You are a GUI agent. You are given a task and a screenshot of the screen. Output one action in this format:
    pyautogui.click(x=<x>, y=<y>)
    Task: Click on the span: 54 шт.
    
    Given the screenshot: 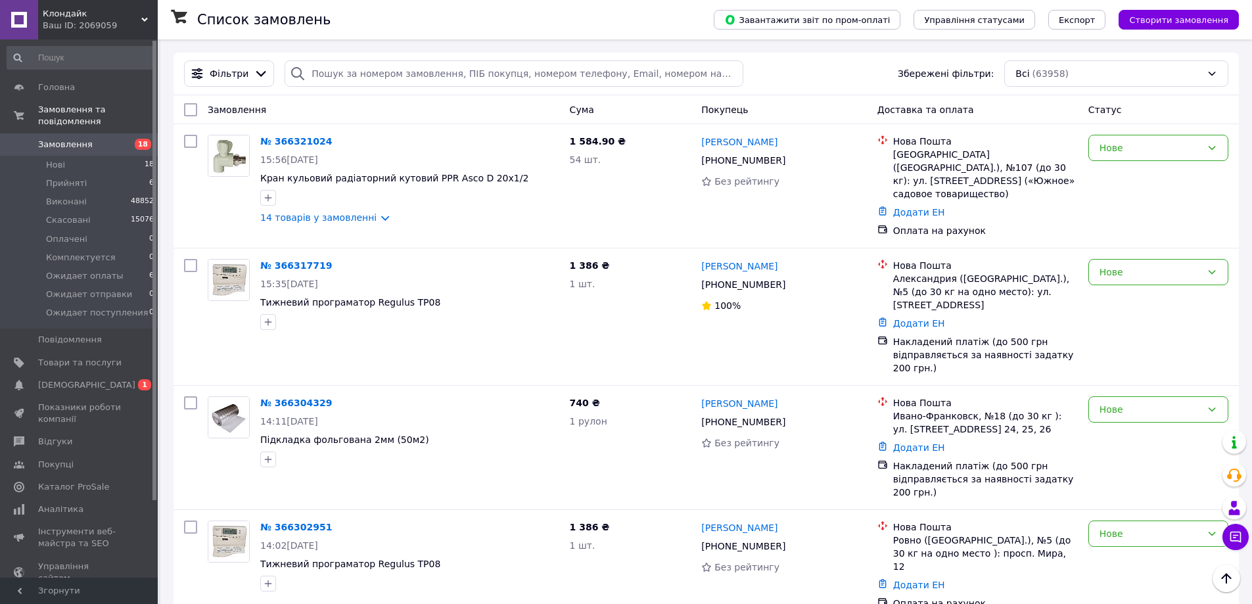 What is the action you would take?
    pyautogui.click(x=585, y=160)
    